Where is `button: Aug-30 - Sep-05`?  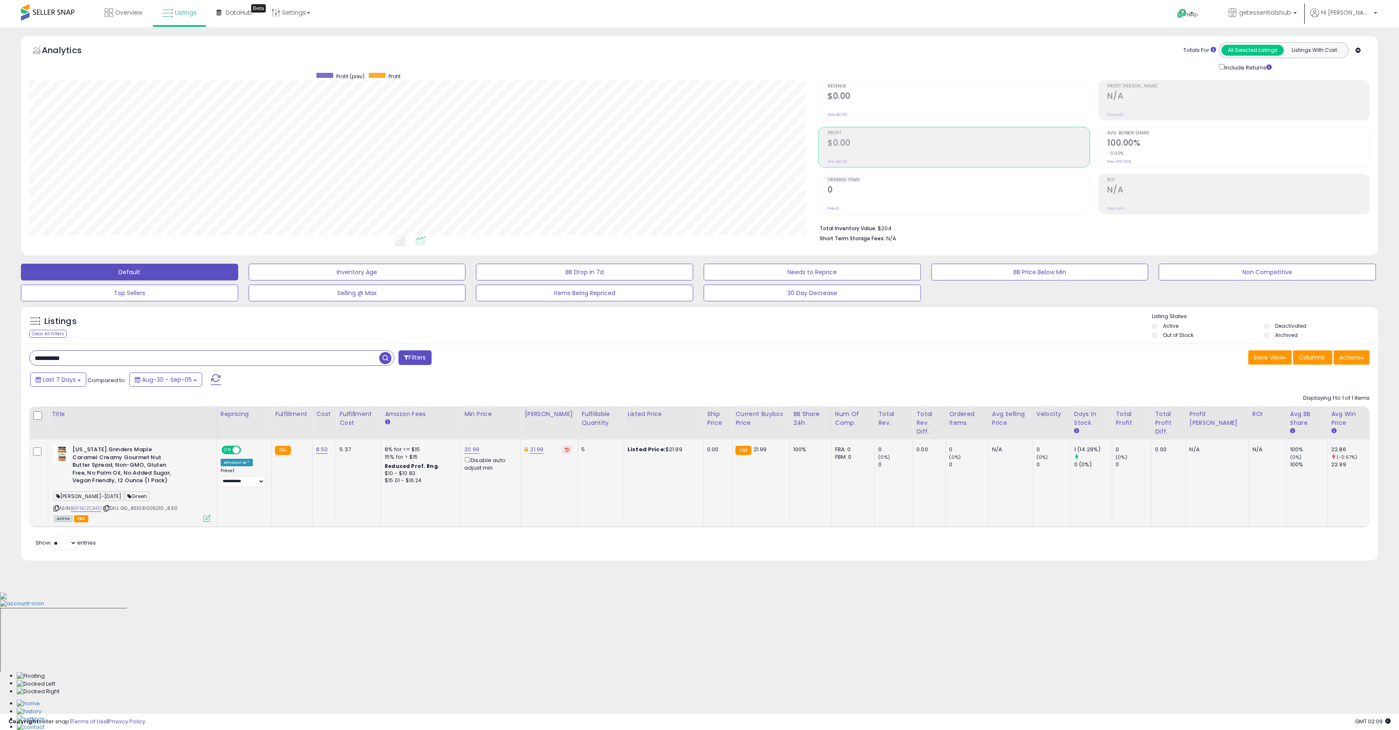
button: Aug-30 - Sep-05 is located at coordinates (166, 380).